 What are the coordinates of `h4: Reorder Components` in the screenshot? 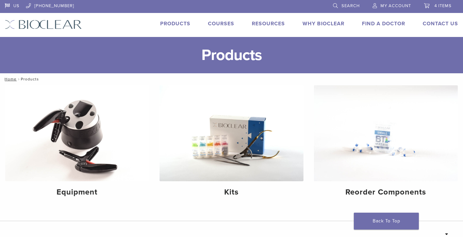 It's located at (385, 193).